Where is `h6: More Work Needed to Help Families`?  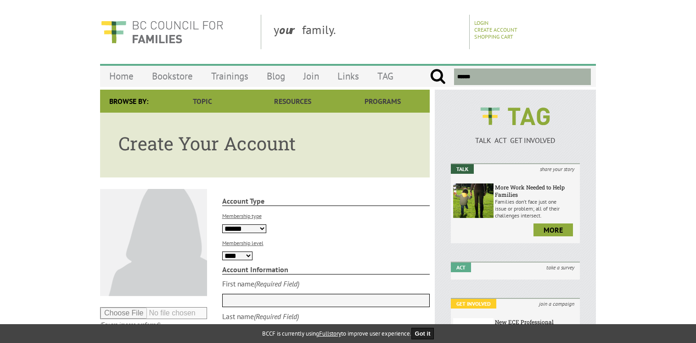 h6: More Work Needed to Help Families is located at coordinates (536, 191).